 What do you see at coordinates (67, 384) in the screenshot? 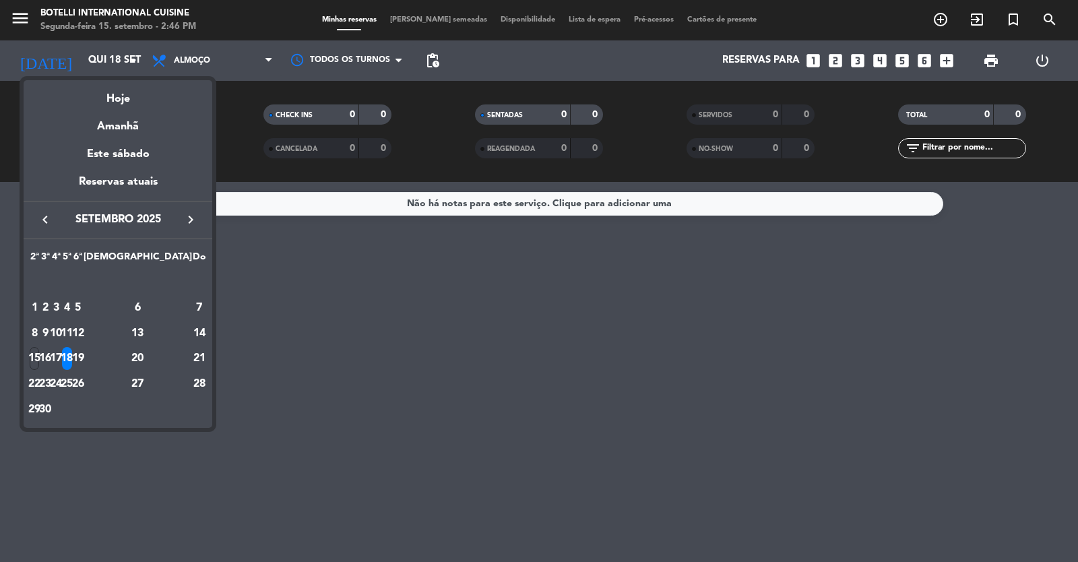
I see `td: 25 de setembro de 2025` at bounding box center [67, 384].